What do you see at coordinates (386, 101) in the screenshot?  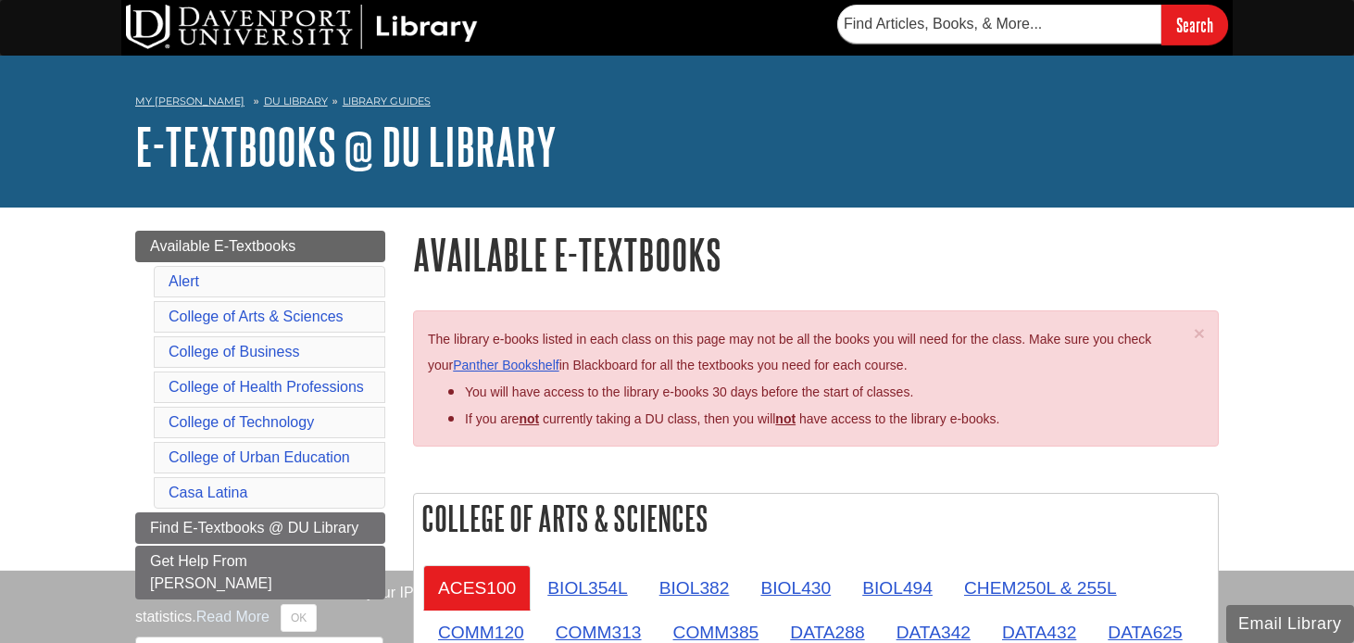 I see `a: Library Guides` at bounding box center [386, 101].